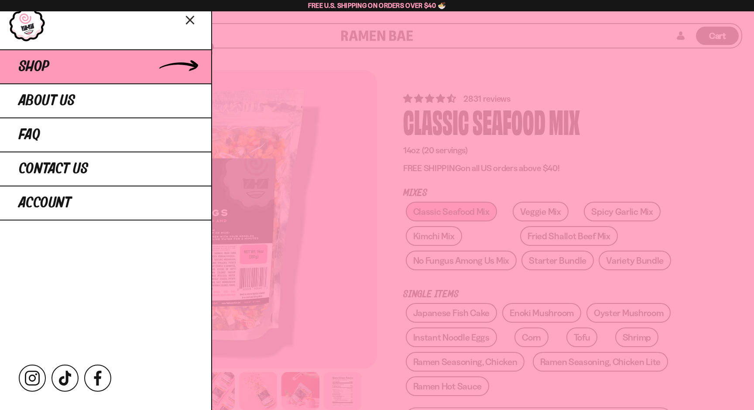  I want to click on button: Close menu, so click(190, 19).